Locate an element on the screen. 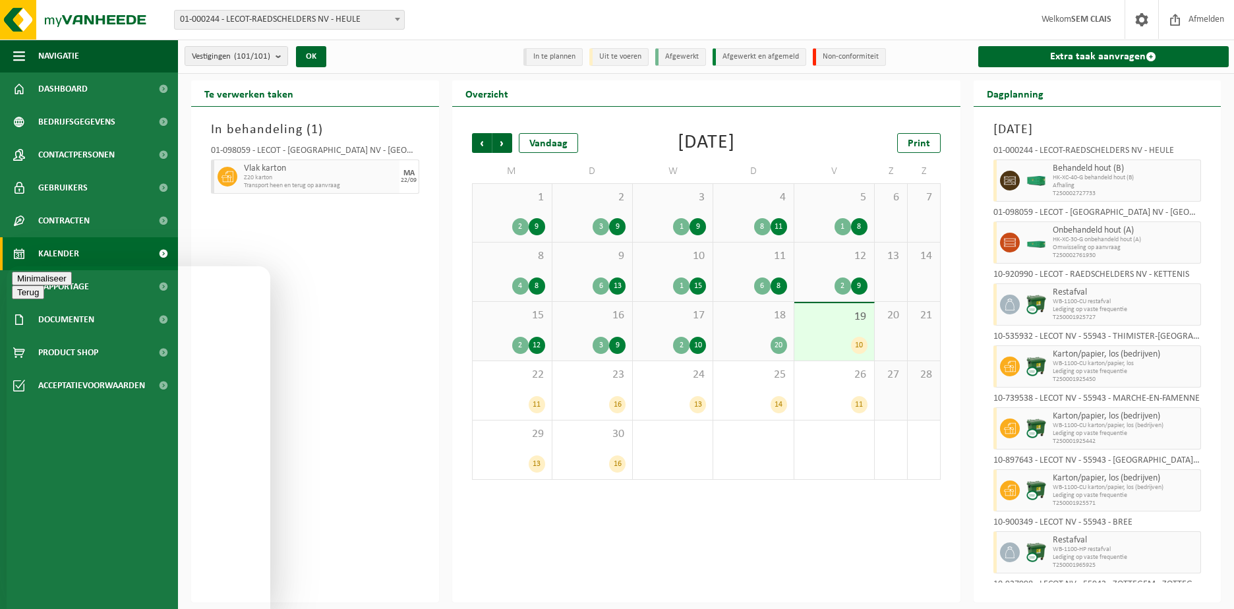 The height and width of the screenshot is (609, 1234). span: 01-000244 - LECOT-RAEDSCHELDERS NV - HEULE is located at coordinates (289, 20).